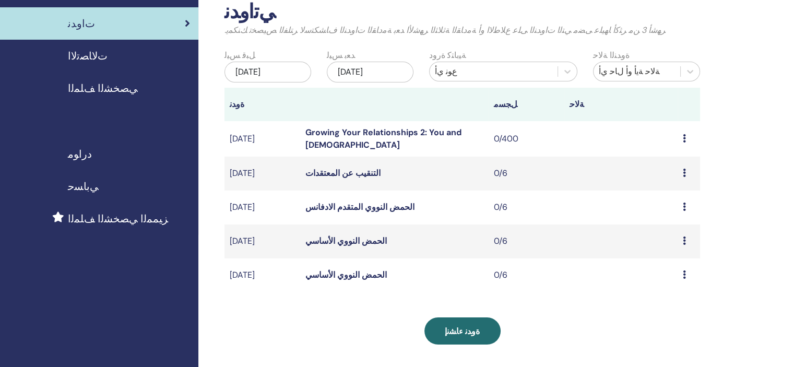 The width and height of the screenshot is (794, 367). I want to click on th: ﻞﺠﺴﻣ, so click(526, 104).